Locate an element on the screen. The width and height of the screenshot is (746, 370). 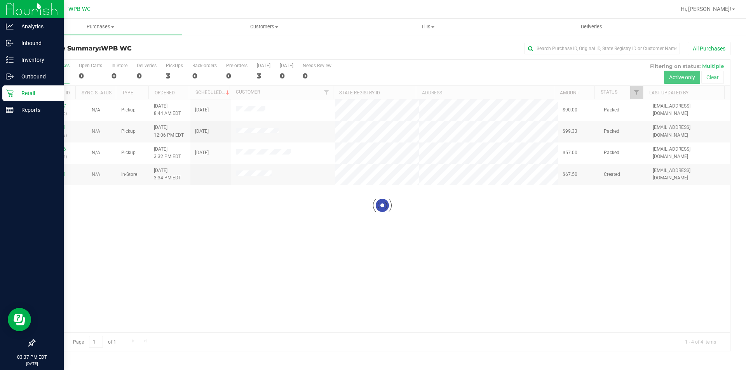
inline-svg: Retail is located at coordinates (10, 93).